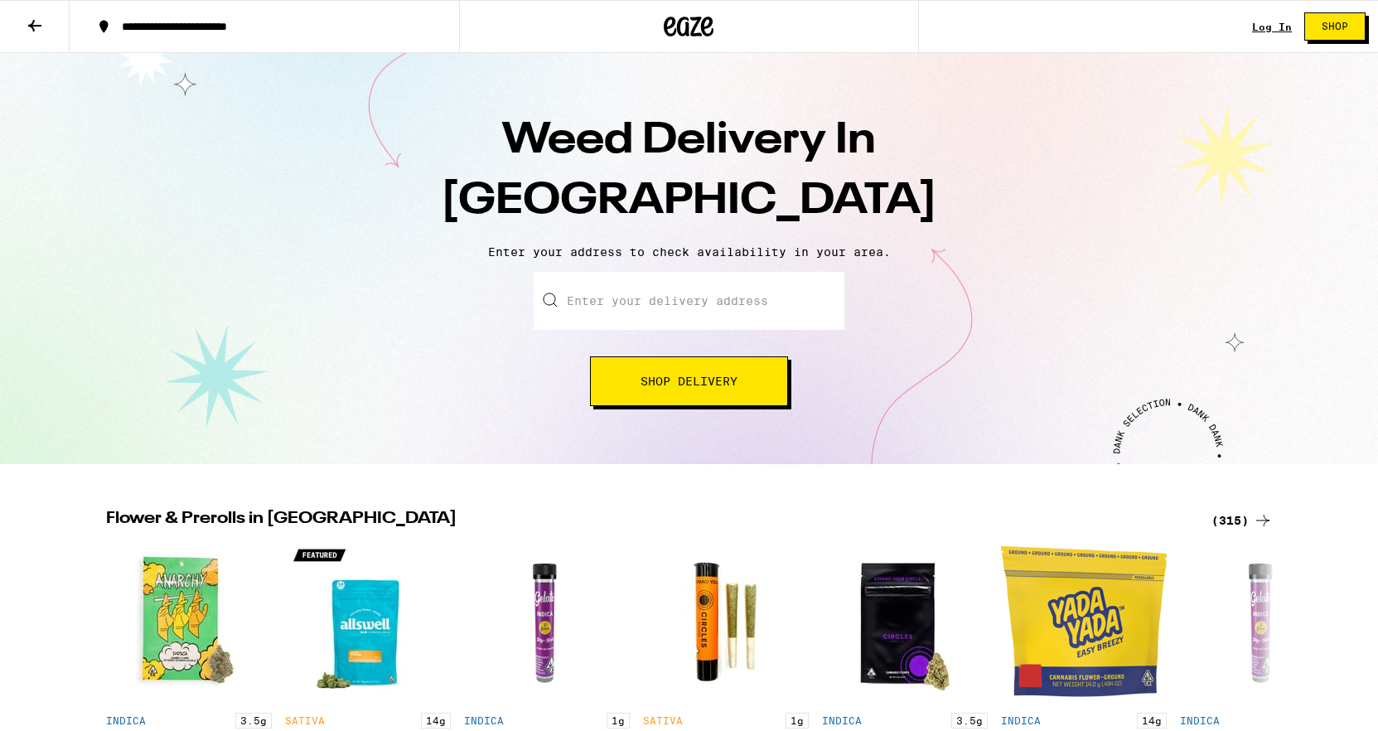 Image resolution: width=1378 pixels, height=731 pixels. Describe the element at coordinates (688, 381) in the screenshot. I see `button: Shop Delivery` at that location.